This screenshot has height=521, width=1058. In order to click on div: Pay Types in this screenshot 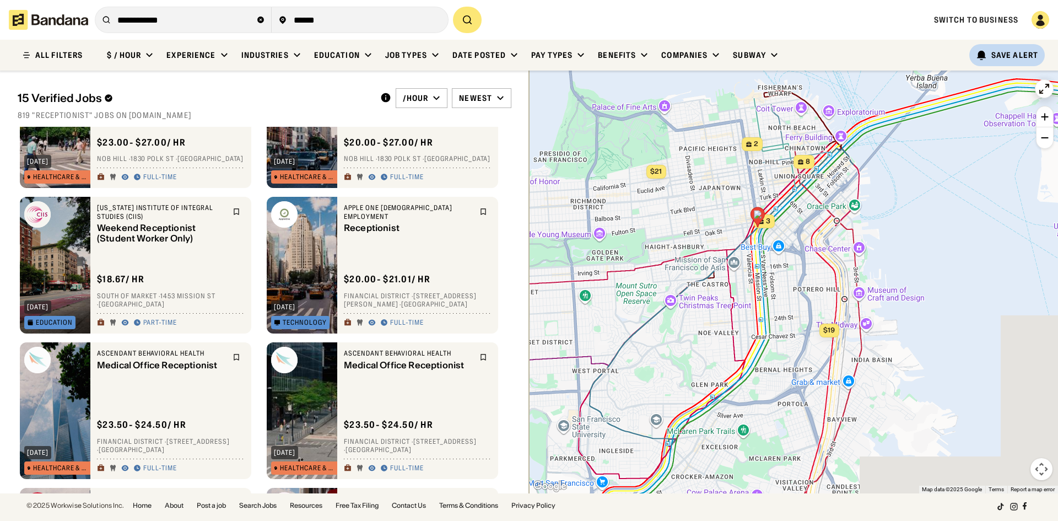, I will do `click(552, 55)`.